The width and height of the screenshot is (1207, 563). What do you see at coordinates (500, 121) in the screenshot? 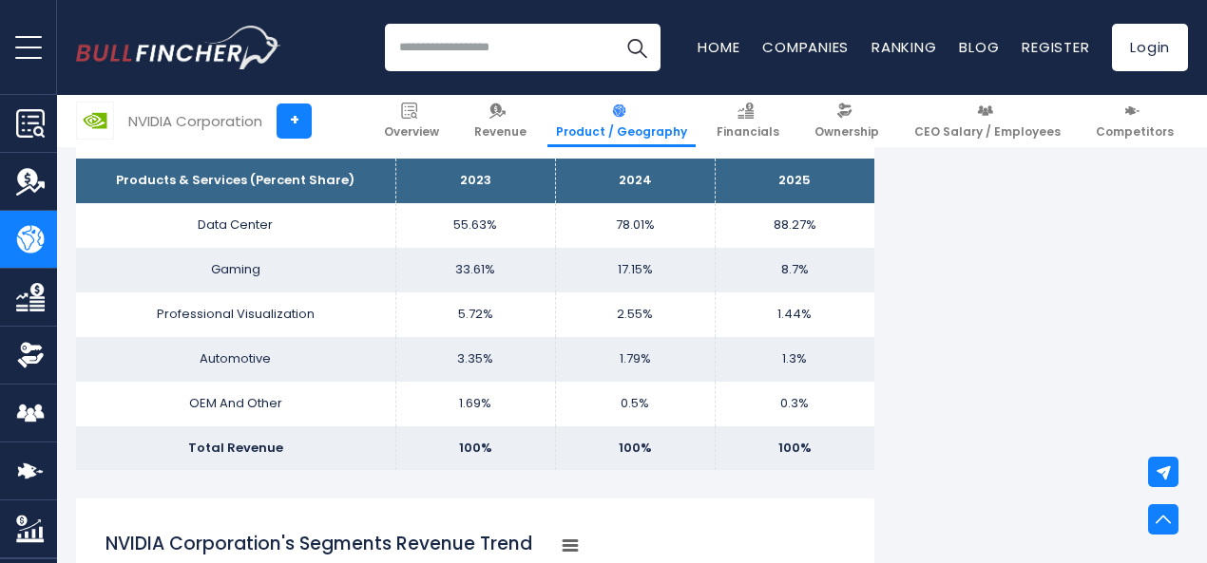
I see `a: Revenue` at bounding box center [500, 121].